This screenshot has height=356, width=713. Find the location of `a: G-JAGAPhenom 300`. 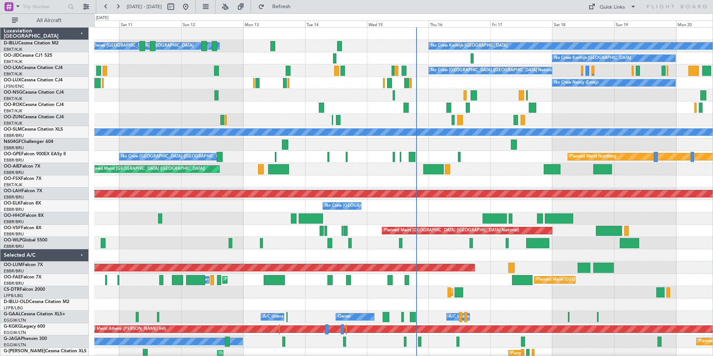

a: G-JAGAPhenom 300 is located at coordinates (25, 338).